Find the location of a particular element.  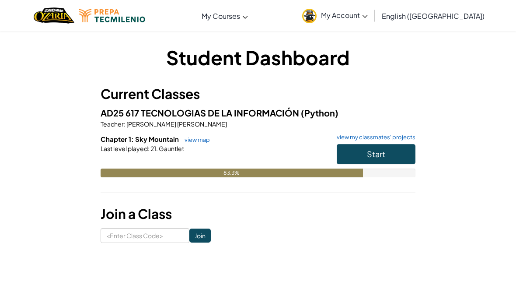

input: Join is located at coordinates (200, 235).